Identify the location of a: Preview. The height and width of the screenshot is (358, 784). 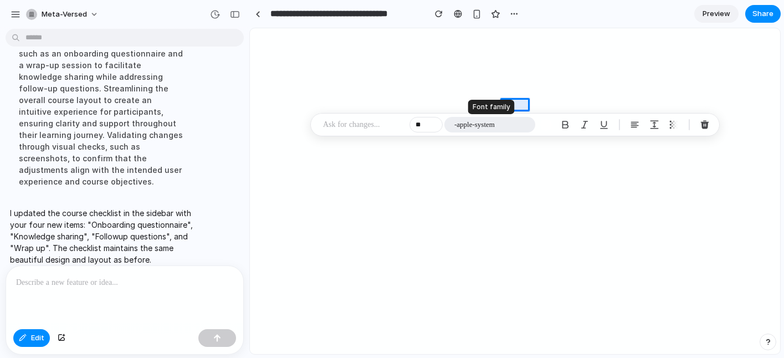
(716, 14).